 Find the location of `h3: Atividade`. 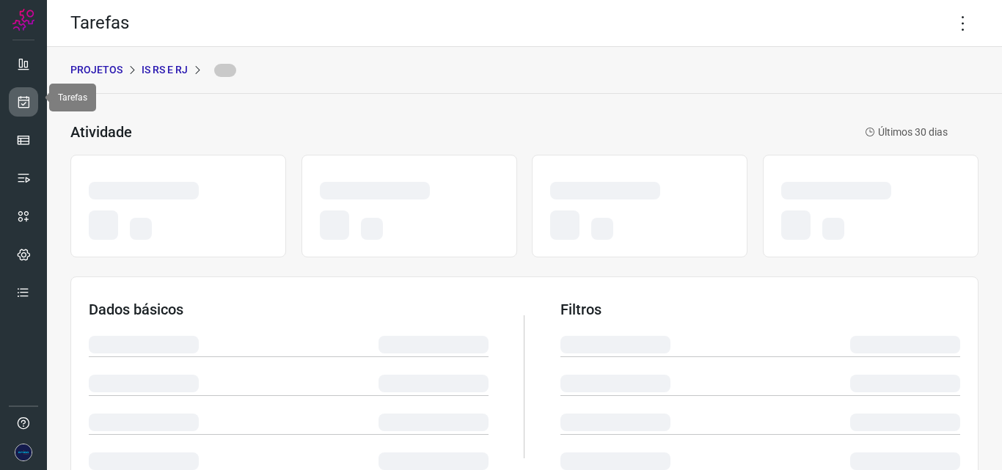

h3: Atividade is located at coordinates (101, 132).